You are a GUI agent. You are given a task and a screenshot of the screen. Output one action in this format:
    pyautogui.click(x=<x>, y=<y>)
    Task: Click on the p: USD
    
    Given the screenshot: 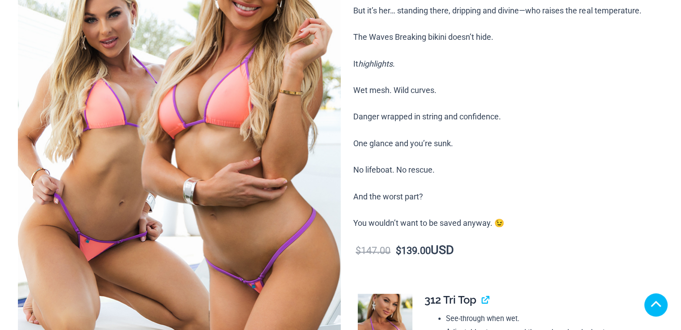 What is the action you would take?
    pyautogui.click(x=508, y=251)
    